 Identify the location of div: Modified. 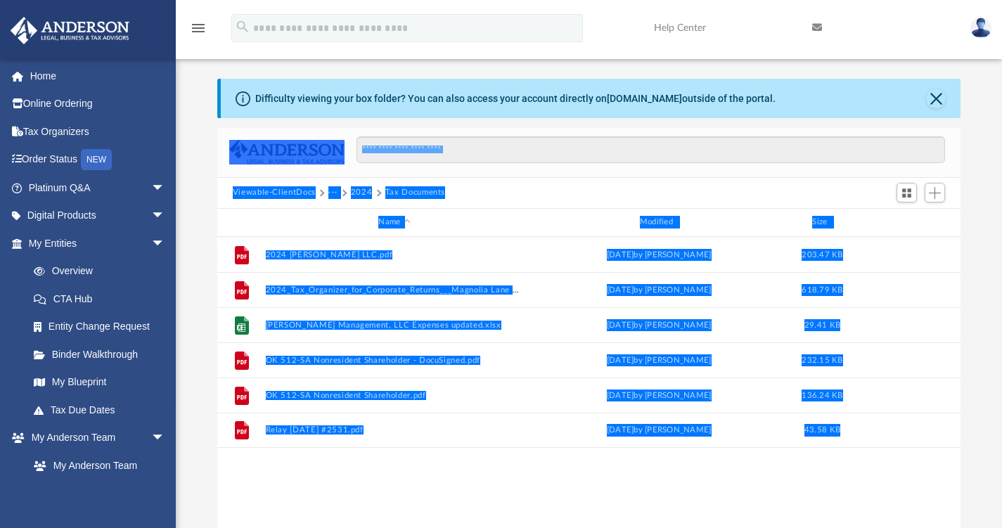
(659, 222).